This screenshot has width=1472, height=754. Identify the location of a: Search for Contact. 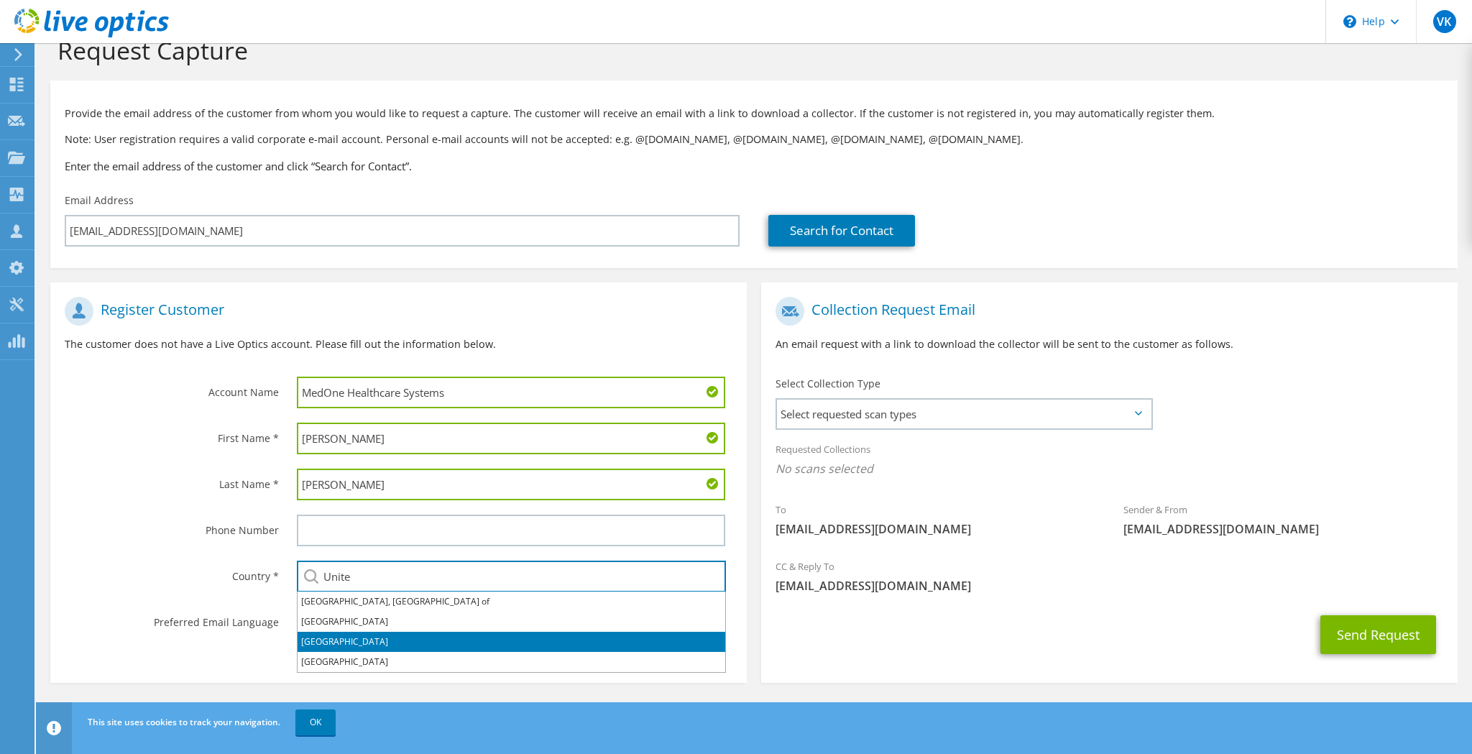
(841, 231).